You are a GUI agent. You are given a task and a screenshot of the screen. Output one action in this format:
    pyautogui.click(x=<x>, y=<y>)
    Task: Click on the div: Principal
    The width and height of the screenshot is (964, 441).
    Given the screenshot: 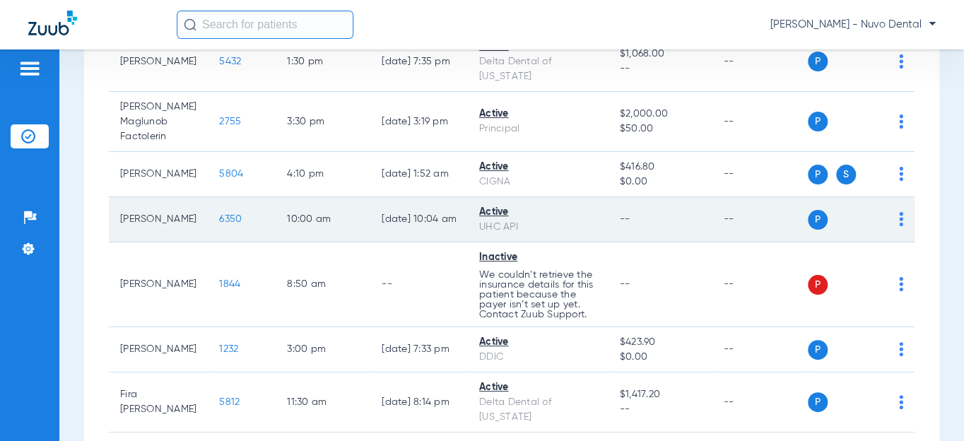 What is the action you would take?
    pyautogui.click(x=538, y=129)
    